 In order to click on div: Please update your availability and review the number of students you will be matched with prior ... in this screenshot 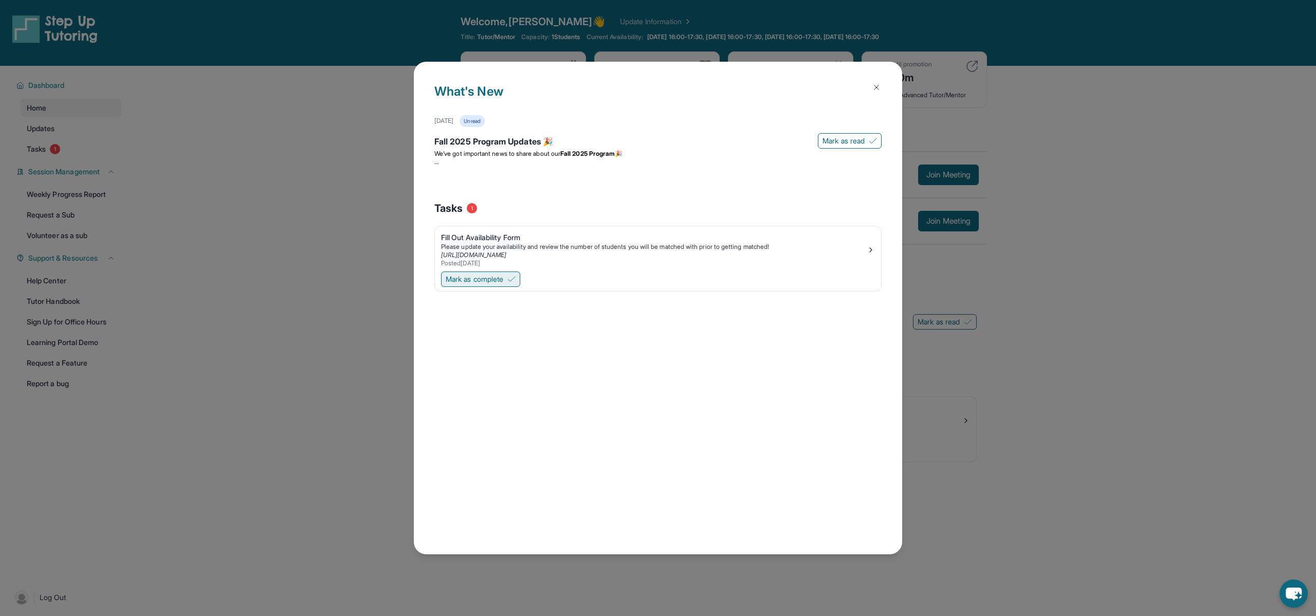, I will do `click(654, 247)`.